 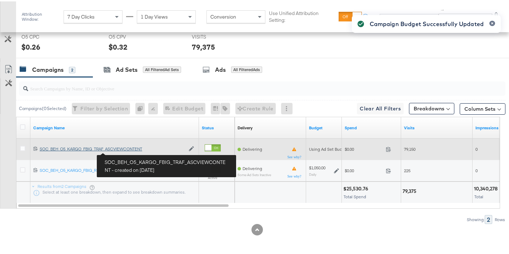 I want to click on div: $1,050.00, so click(x=317, y=166).